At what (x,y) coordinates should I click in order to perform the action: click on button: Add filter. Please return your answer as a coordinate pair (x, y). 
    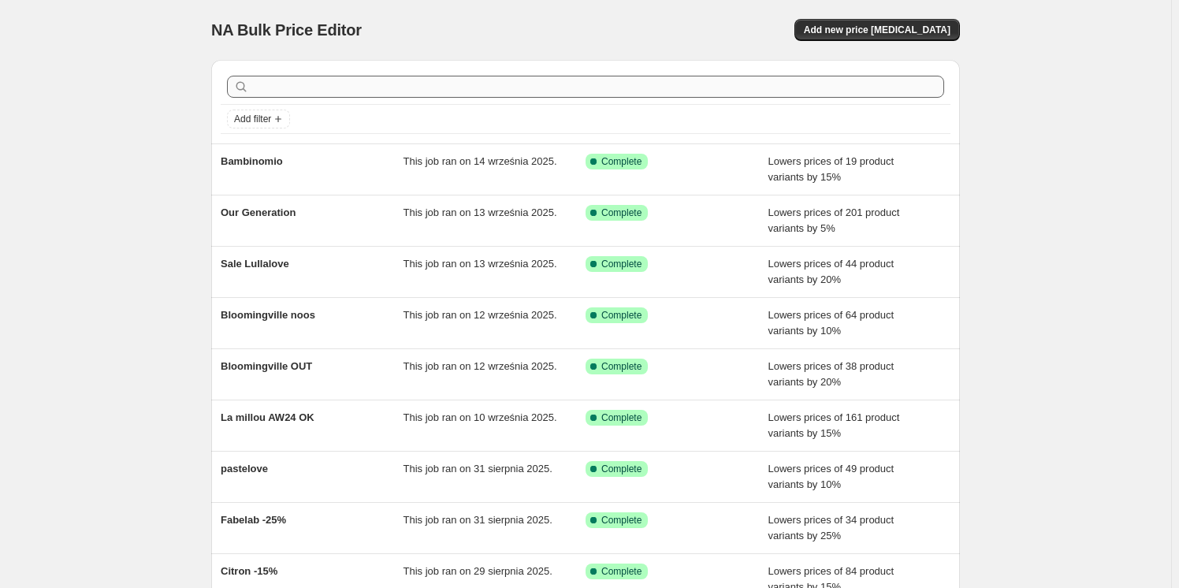
    Looking at the image, I should click on (258, 119).